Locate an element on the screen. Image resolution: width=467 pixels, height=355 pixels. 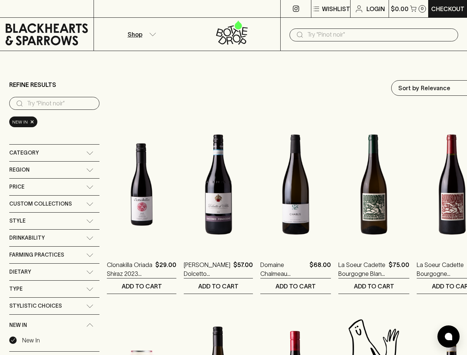
span: Region is located at coordinates (19, 170).